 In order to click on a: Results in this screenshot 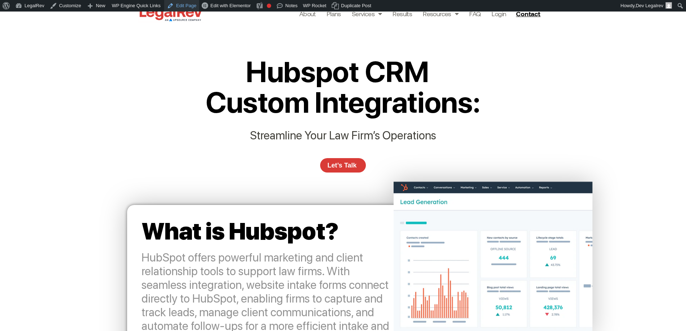, I will do `click(402, 14)`.